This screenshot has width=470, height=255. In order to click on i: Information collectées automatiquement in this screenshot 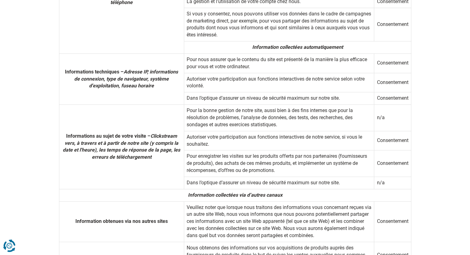, I will do `click(298, 47)`.